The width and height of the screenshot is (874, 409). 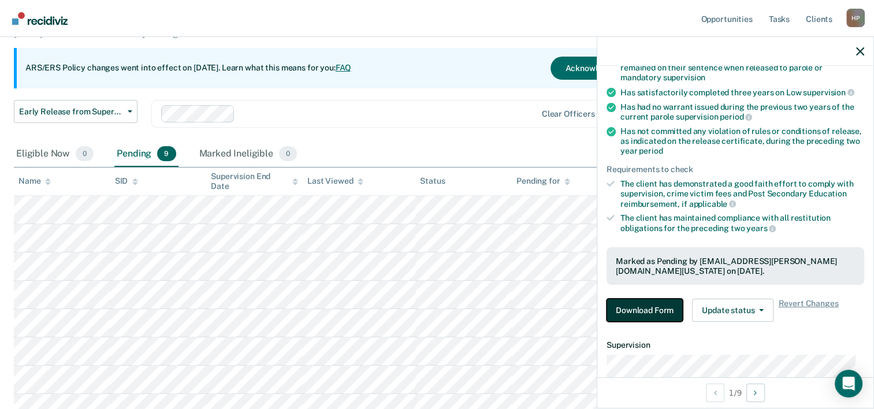 I want to click on span: applicable, so click(x=712, y=204).